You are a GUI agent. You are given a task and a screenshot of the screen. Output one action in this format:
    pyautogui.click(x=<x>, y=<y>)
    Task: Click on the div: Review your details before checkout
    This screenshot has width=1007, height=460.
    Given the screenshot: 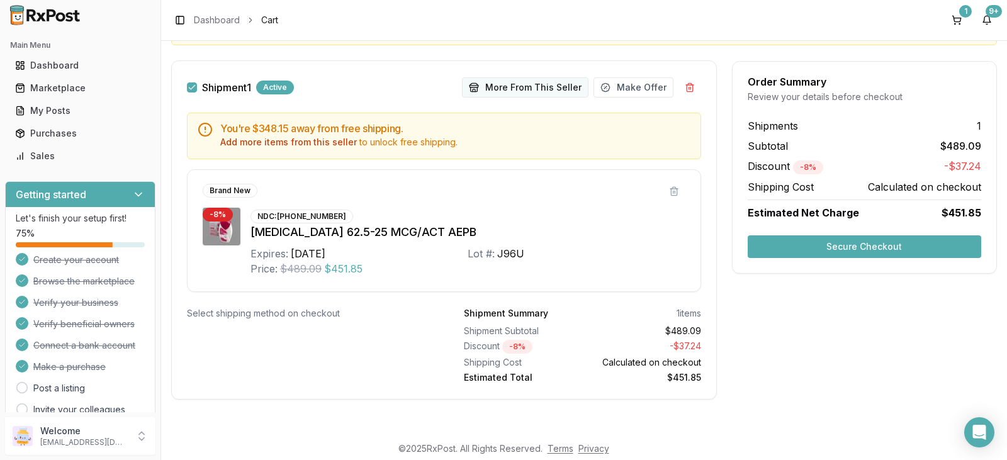 What is the action you would take?
    pyautogui.click(x=864, y=97)
    